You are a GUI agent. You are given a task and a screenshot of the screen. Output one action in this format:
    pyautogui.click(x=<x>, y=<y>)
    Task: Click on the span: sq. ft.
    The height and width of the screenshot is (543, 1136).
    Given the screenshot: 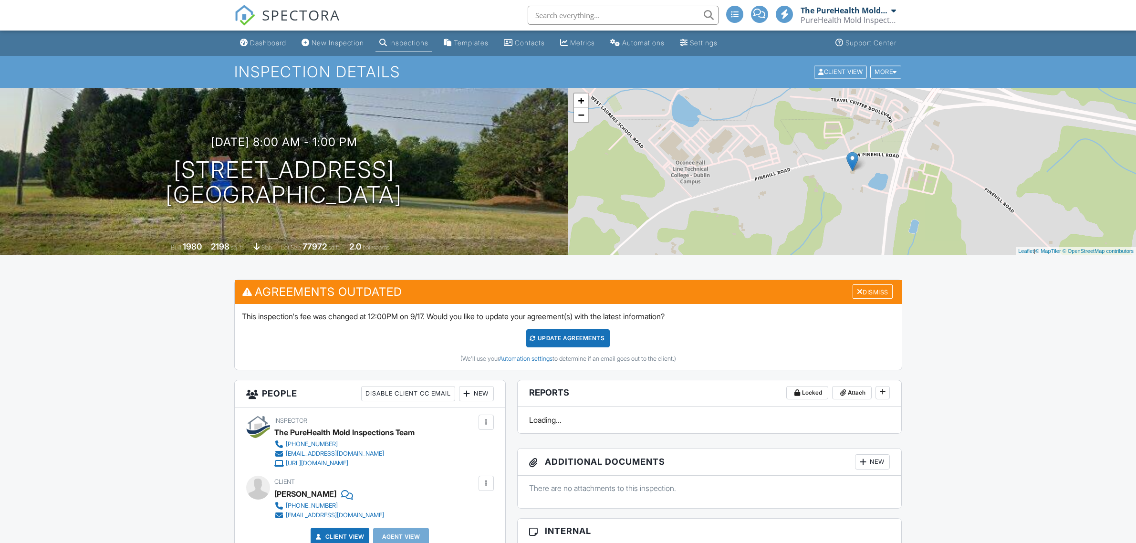 What is the action you would take?
    pyautogui.click(x=238, y=247)
    